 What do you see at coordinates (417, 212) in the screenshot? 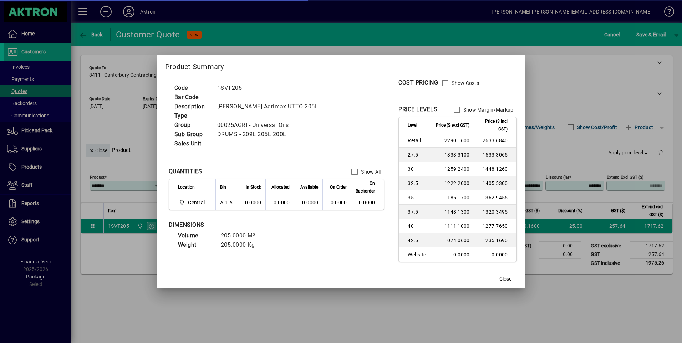
I see `span: 37.5` at bounding box center [417, 212].